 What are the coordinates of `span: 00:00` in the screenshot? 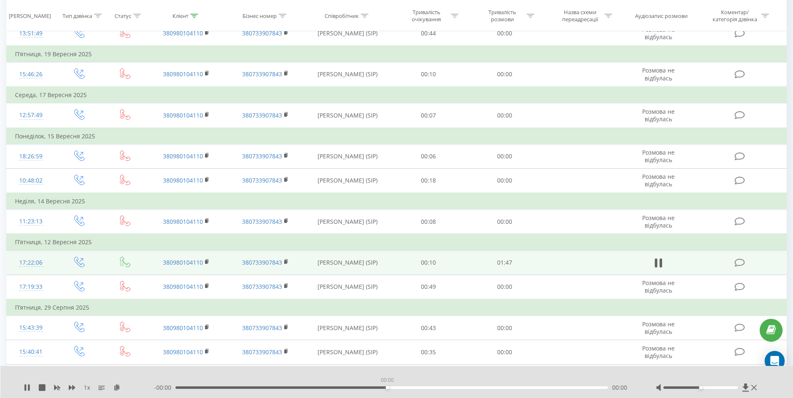 It's located at (620, 388).